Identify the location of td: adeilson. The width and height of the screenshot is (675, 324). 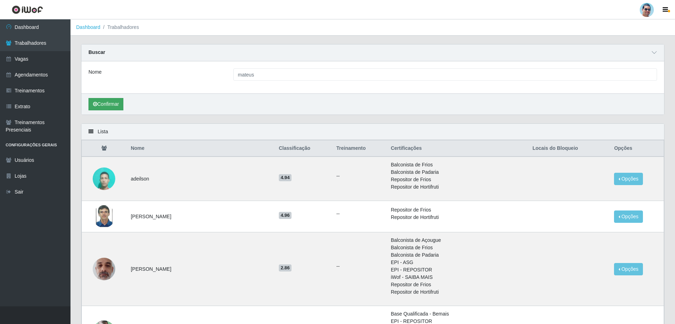
(201, 179).